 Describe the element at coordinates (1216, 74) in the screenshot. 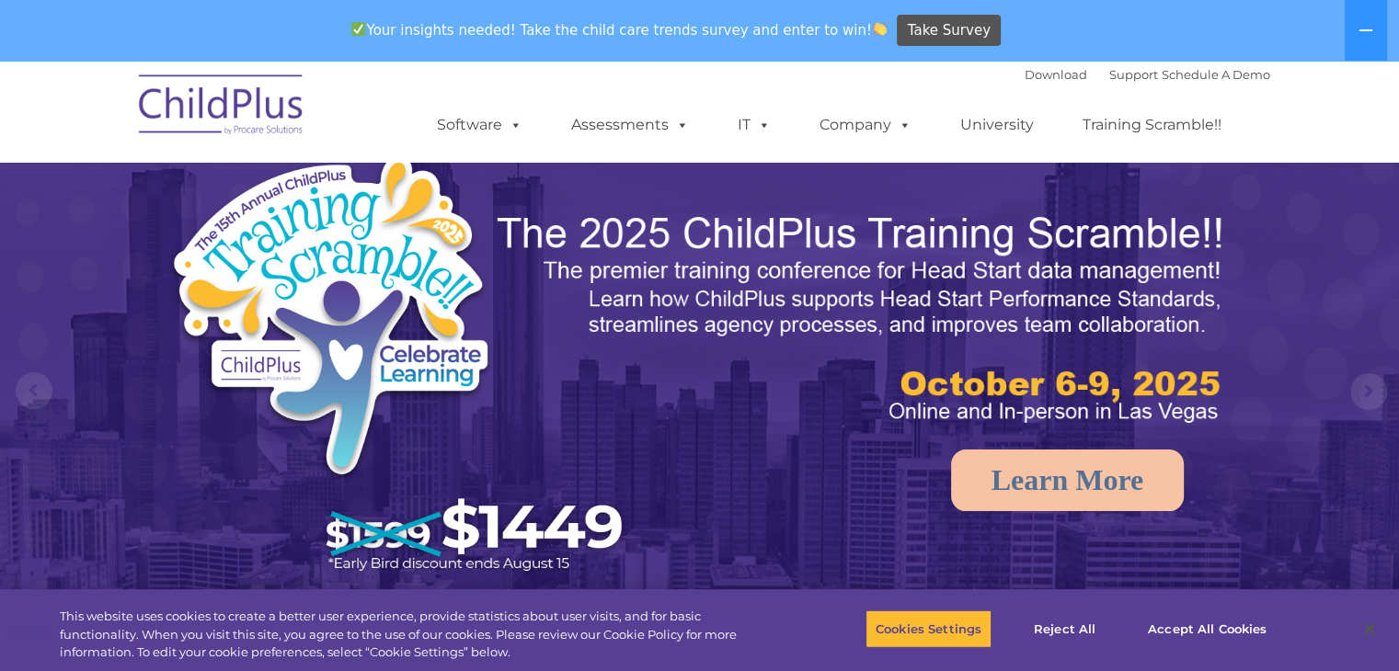

I see `a: Schedule A Demo` at that location.